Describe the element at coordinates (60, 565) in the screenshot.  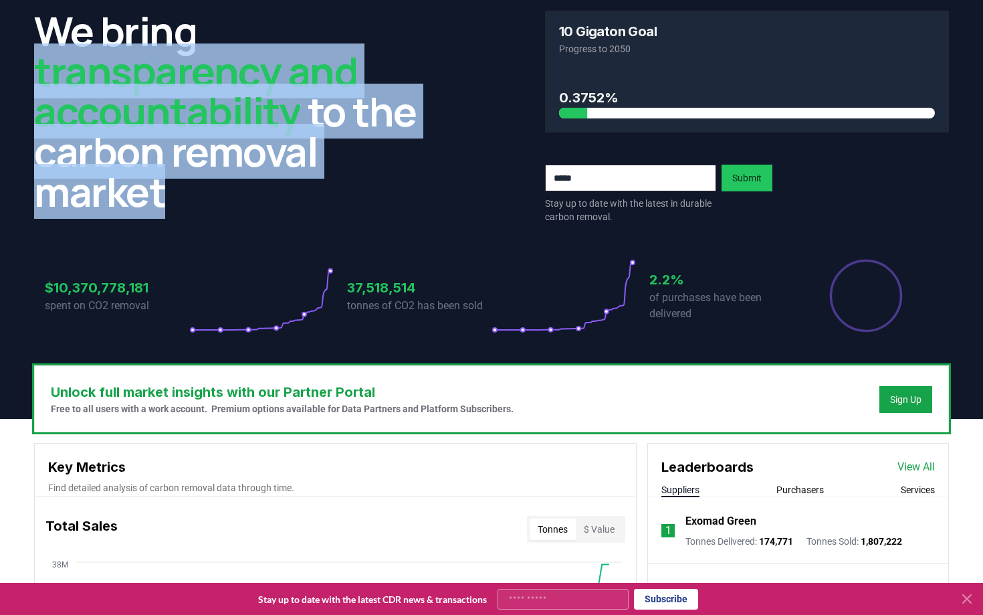
I see `tspan: 38M` at that location.